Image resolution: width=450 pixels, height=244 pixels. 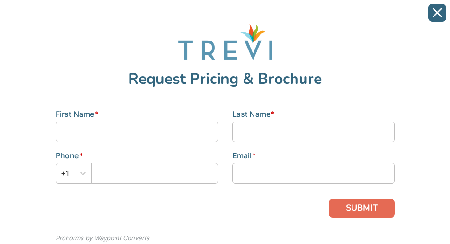 I want to click on button: SUBMIT, so click(x=362, y=208).